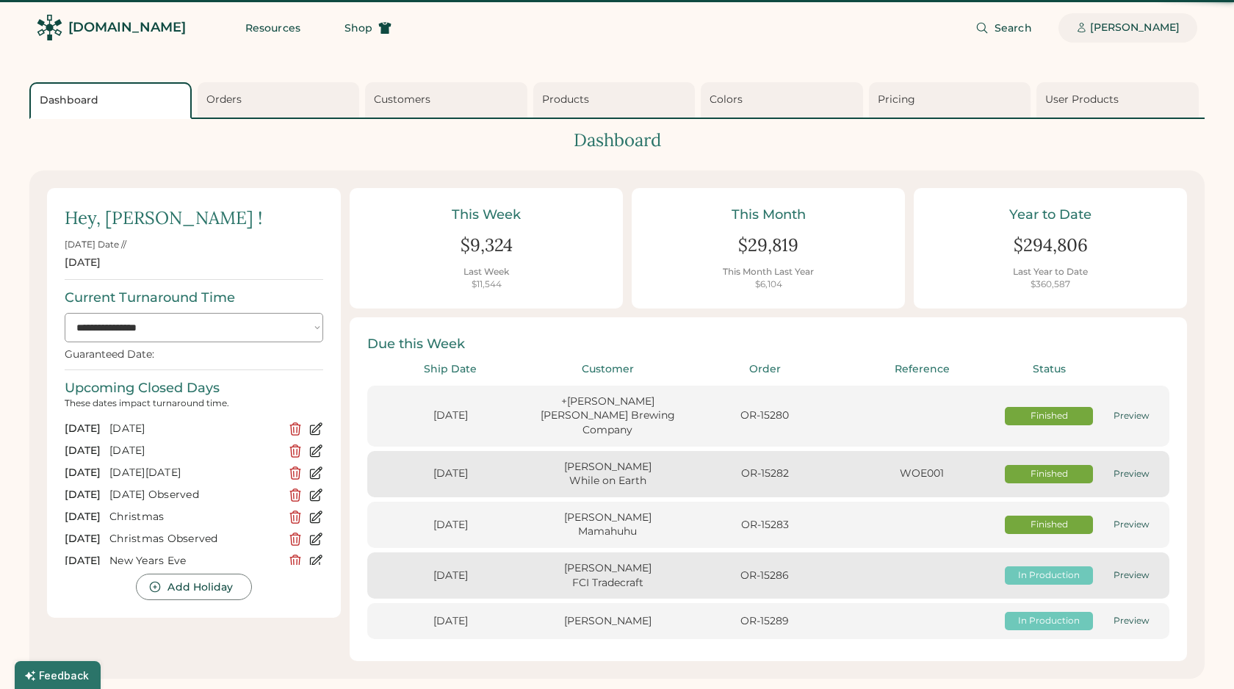  I want to click on div: These dates impact turnaround time., so click(194, 403).